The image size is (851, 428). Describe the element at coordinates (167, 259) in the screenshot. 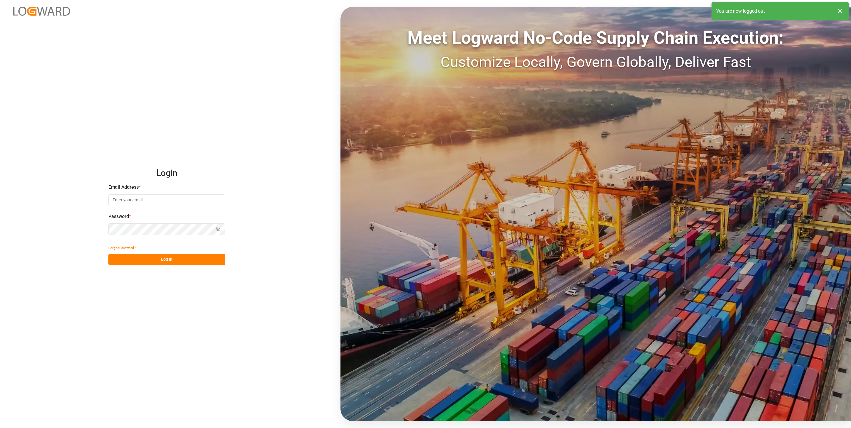

I see `button: Log In` at that location.